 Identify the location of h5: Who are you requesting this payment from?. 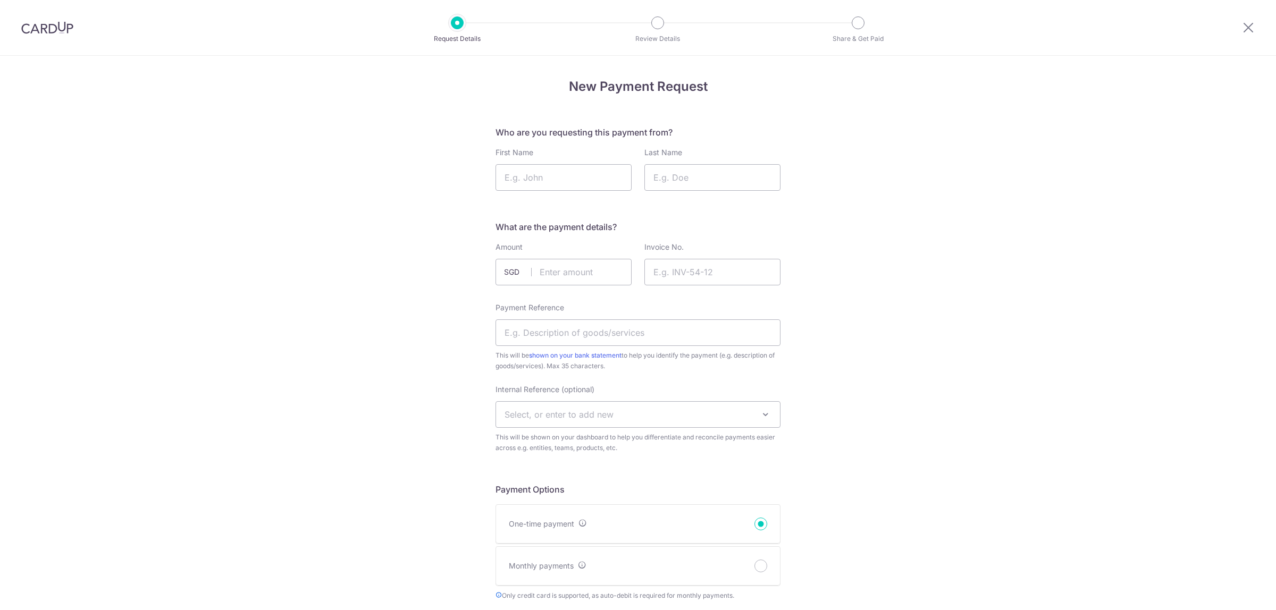
(638, 132).